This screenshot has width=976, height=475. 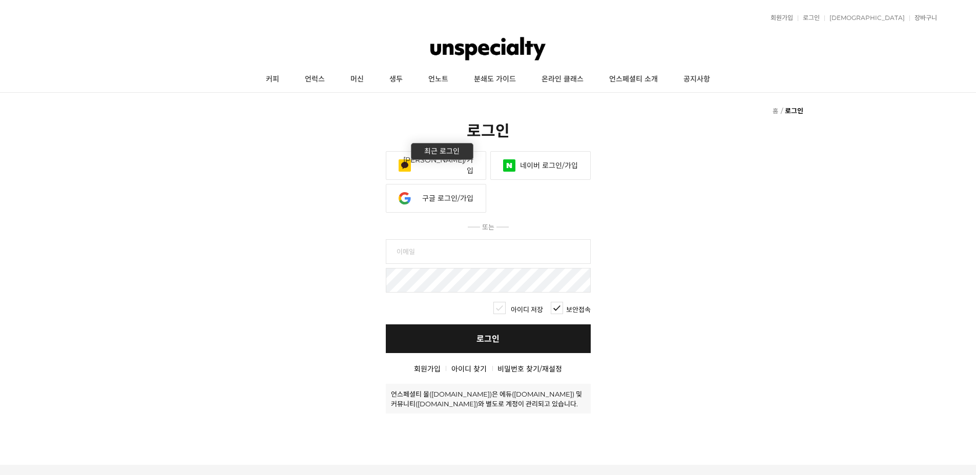 What do you see at coordinates (272, 79) in the screenshot?
I see `a: 커피` at bounding box center [272, 79].